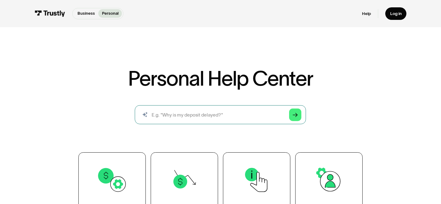  Describe the element at coordinates (220, 115) in the screenshot. I see `input: search` at that location.